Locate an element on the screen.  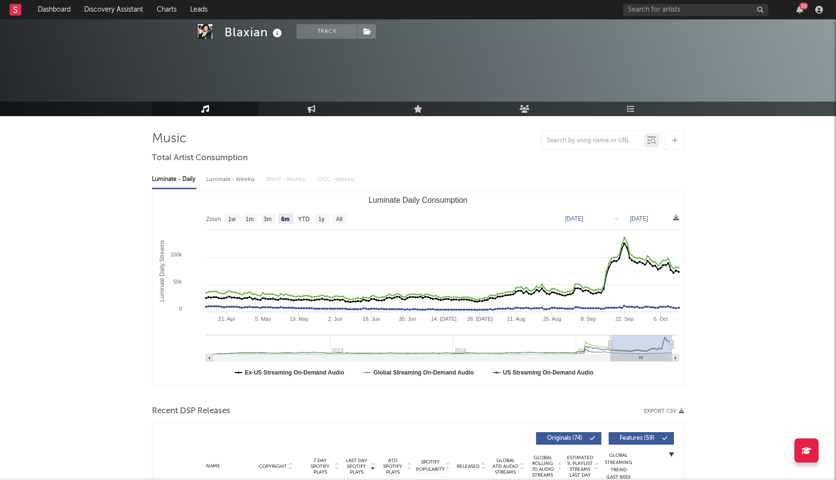
span: Features ( 59 ) is located at coordinates (637, 438).